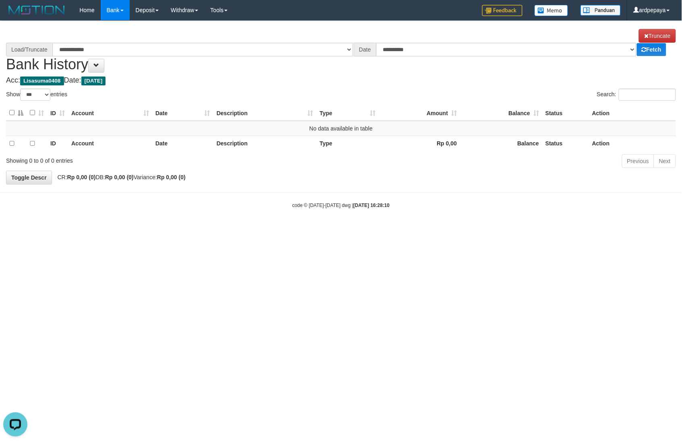  Describe the element at coordinates (341, 129) in the screenshot. I see `td: No data available in table` at that location.